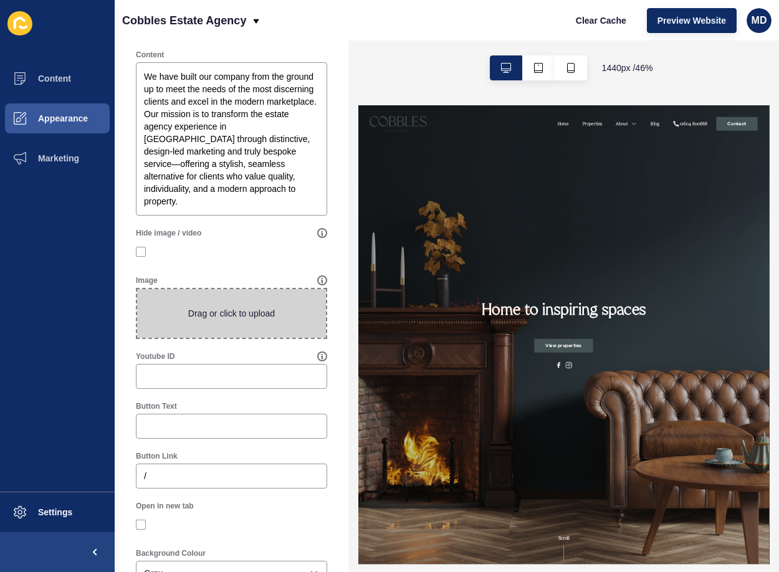  Describe the element at coordinates (628, 68) in the screenshot. I see `span: 1440 px / 46 %` at that location.